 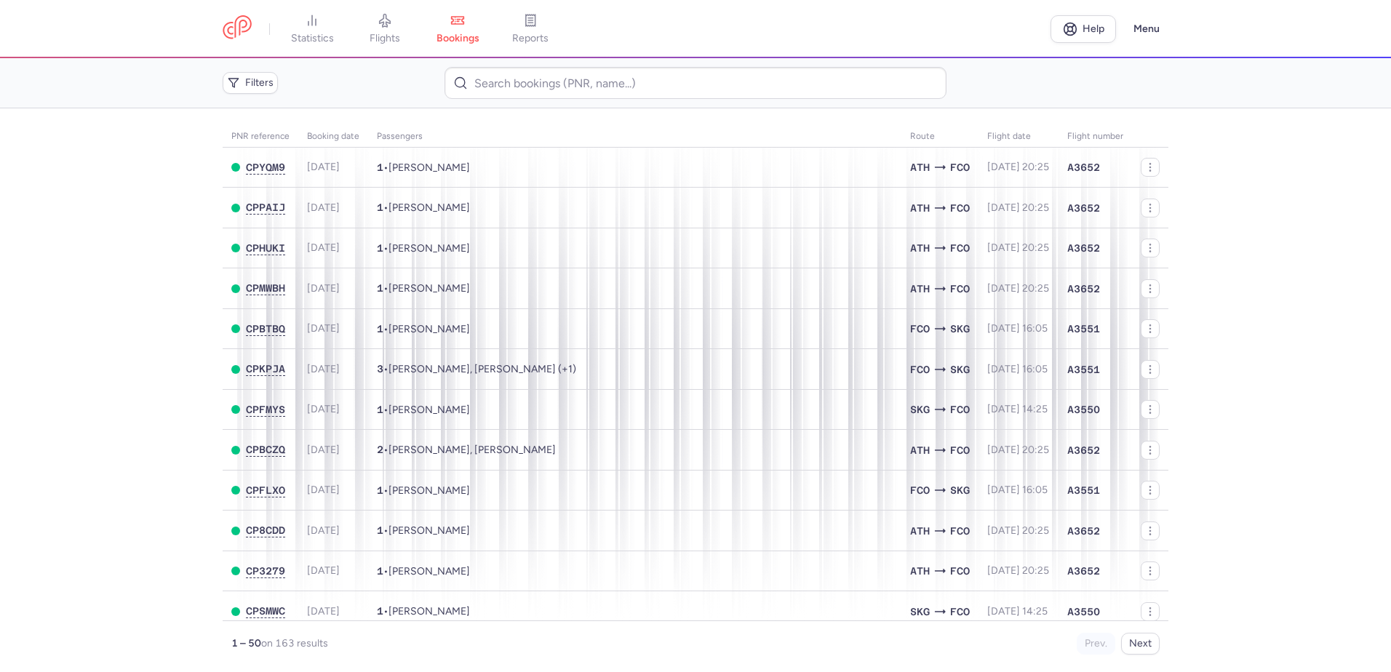 What do you see at coordinates (1146, 29) in the screenshot?
I see `button: Menu` at bounding box center [1146, 29].